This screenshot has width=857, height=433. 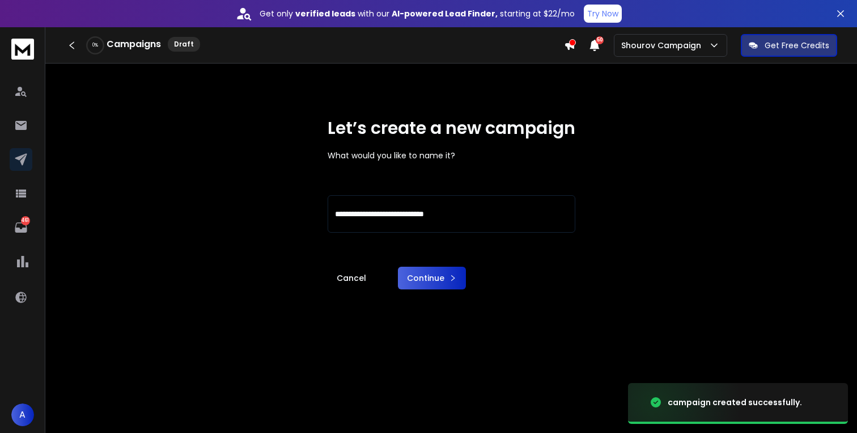 I want to click on p: Get Free Credits, so click(x=797, y=45).